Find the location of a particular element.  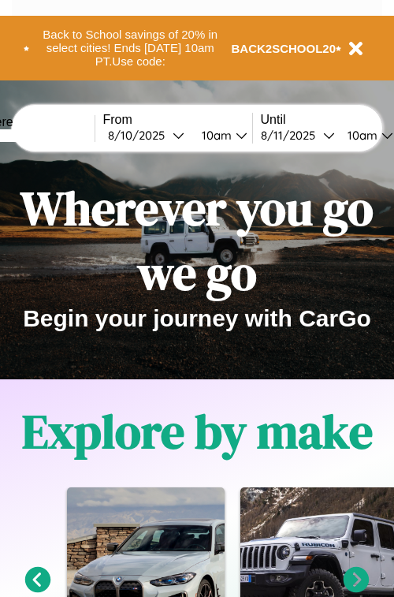

button: 8/10/2025 is located at coordinates (146, 135).